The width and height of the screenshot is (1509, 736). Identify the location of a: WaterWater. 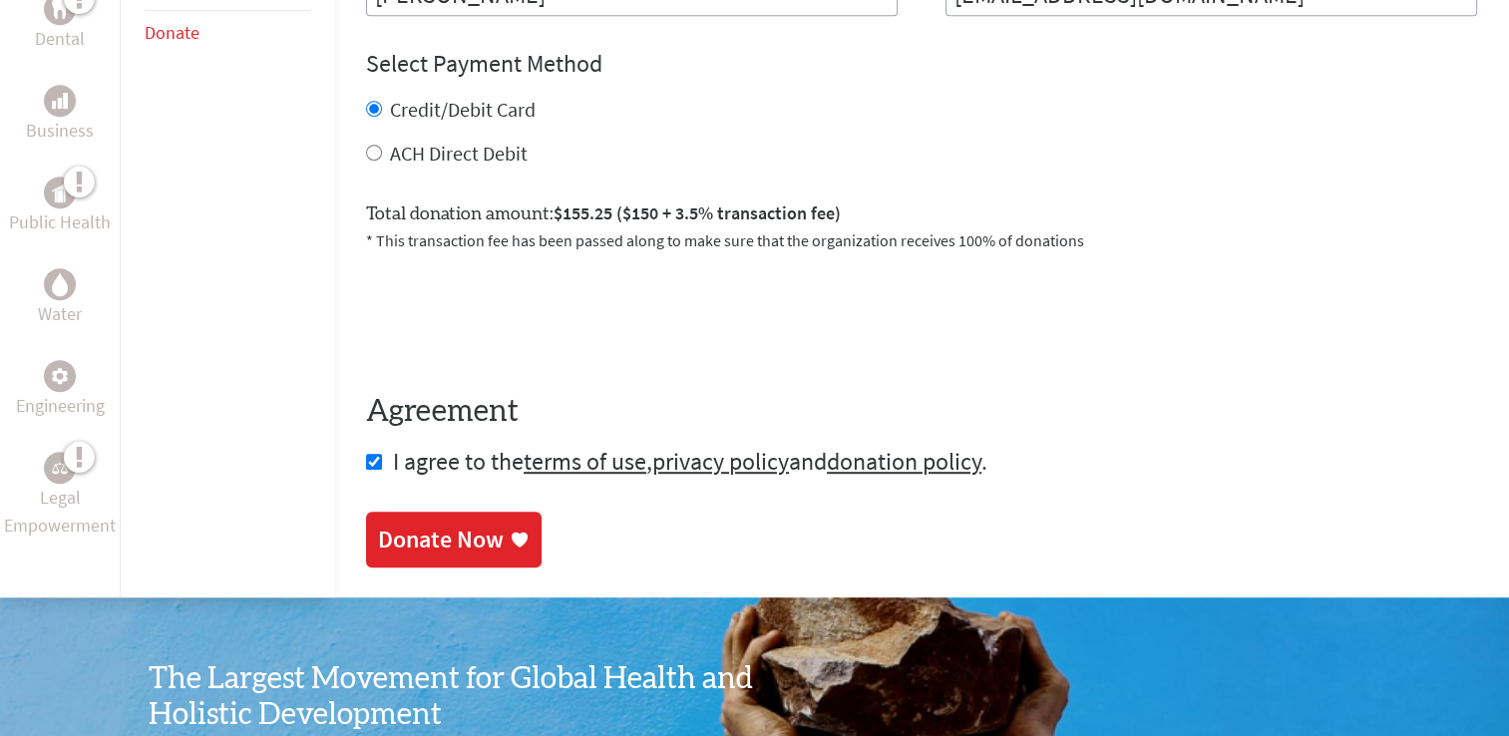
(60, 298).